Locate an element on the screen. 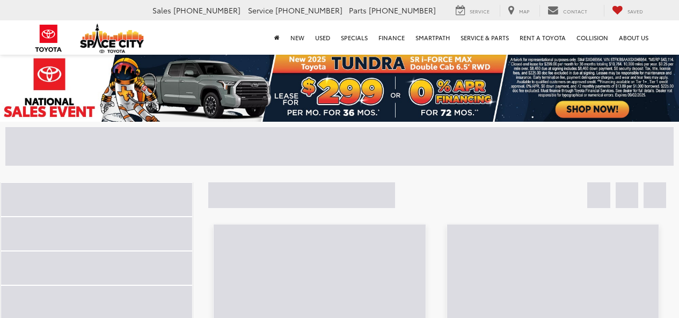 Image resolution: width=679 pixels, height=318 pixels. a: Rent a Toyota is located at coordinates (543, 38).